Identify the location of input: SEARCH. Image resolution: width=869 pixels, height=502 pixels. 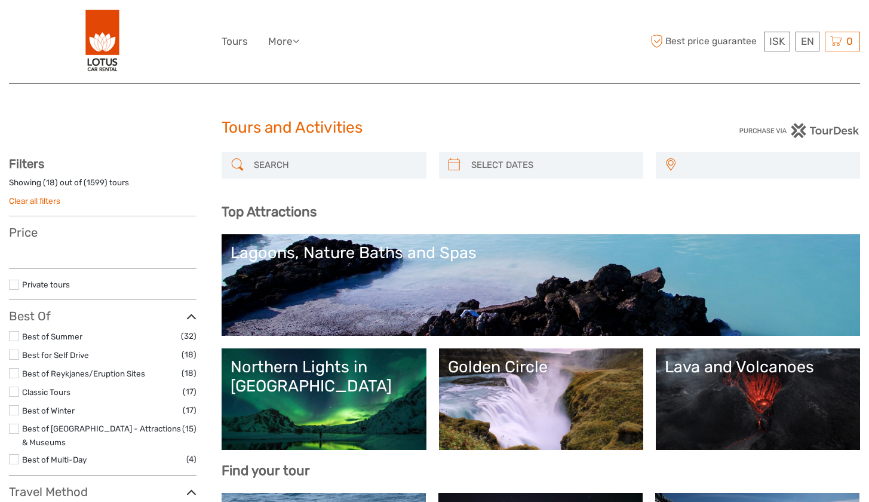
(335, 165).